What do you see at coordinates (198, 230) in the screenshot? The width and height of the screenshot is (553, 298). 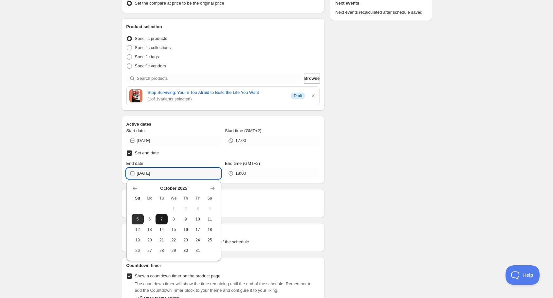 I see `button: Friday October 17 2025` at bounding box center [198, 230].